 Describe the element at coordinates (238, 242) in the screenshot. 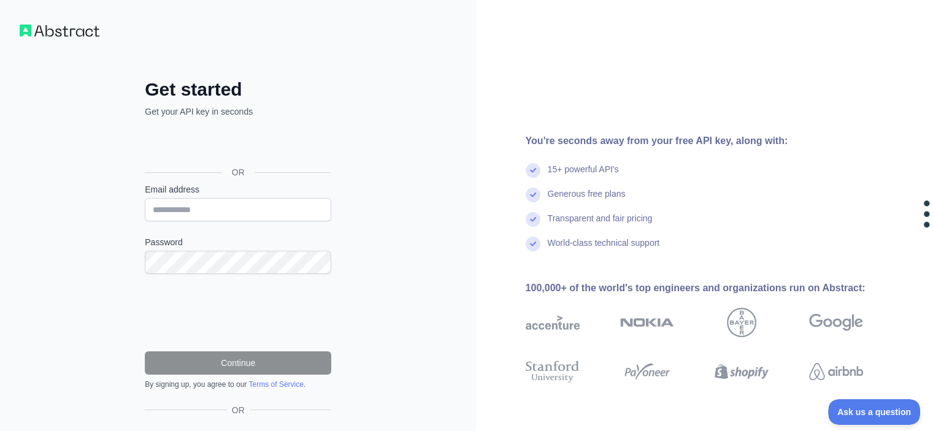

I see `label: Password` at that location.